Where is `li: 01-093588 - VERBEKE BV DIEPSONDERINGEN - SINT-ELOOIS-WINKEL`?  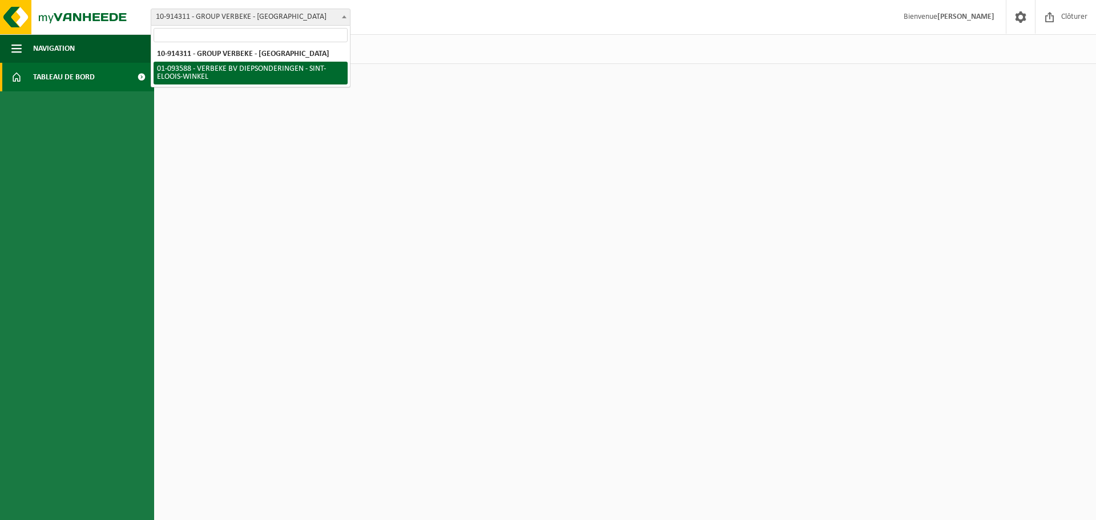
li: 01-093588 - VERBEKE BV DIEPSONDERINGEN - SINT-ELOOIS-WINKEL is located at coordinates (251, 73).